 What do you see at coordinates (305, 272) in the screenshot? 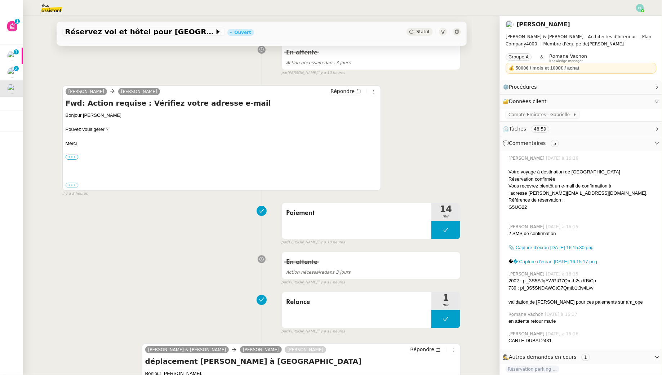
I see `span: Action nécessaire` at bounding box center [305, 272].